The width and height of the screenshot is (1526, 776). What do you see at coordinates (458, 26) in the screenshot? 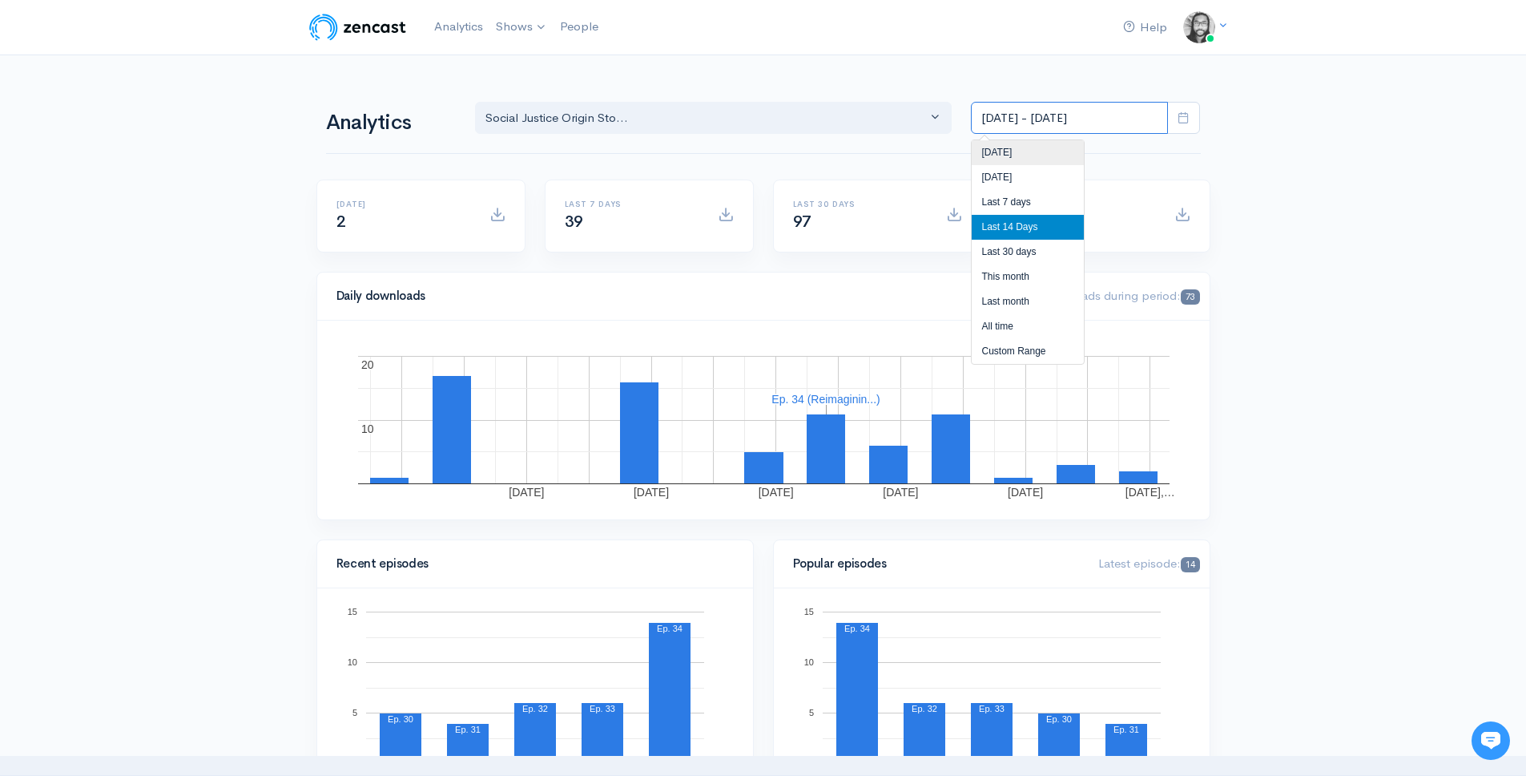
I see `a: Analytics` at bounding box center [458, 26].